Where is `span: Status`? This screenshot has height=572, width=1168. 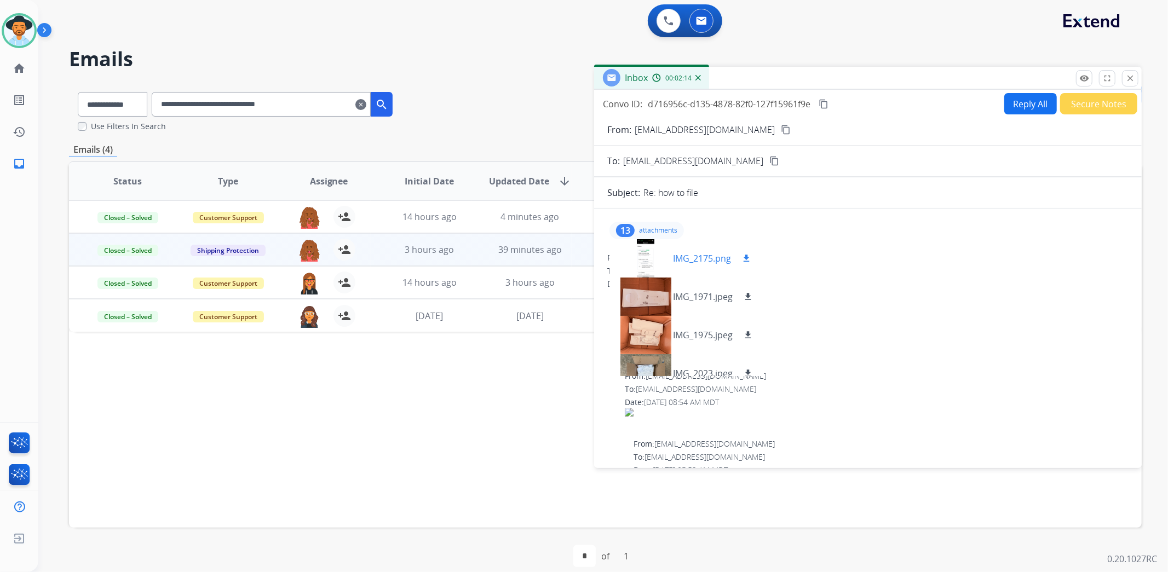
span: Status is located at coordinates (128, 181).